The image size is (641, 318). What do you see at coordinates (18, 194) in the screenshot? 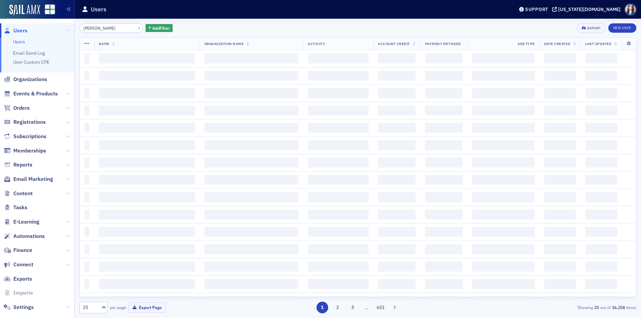
I see `a: Content` at bounding box center [18, 194].